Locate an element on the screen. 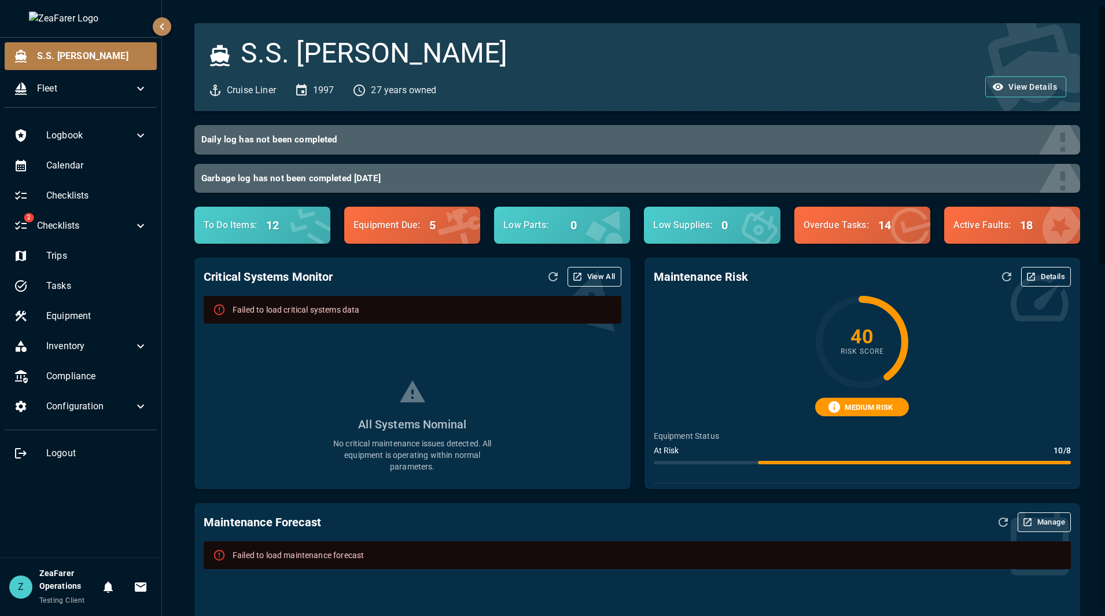  button: Refresh Forecast is located at coordinates (1003, 522).